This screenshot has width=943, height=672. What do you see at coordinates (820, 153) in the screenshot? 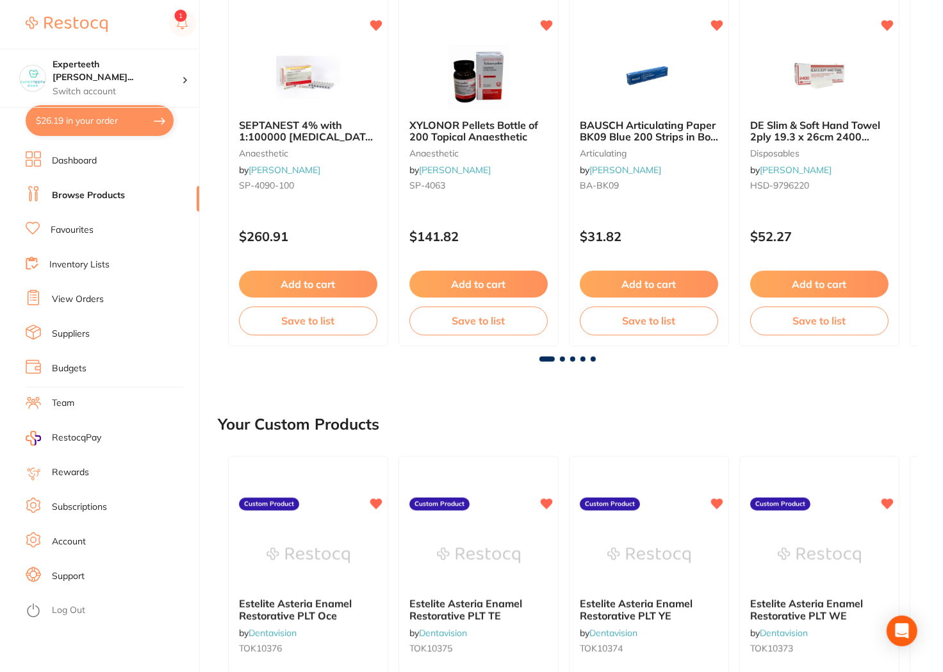
I see `small: disposables` at bounding box center [820, 153].